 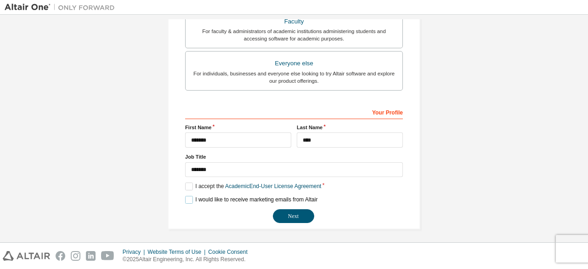 What do you see at coordinates (188, 259) in the screenshot?
I see `p: © 2025 Altair Engineering, Inc. All Rights Reserved.` at bounding box center [188, 259].